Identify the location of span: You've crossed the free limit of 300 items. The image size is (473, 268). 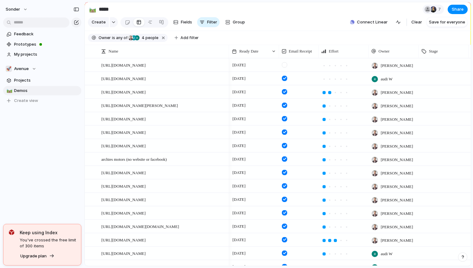
(48, 243).